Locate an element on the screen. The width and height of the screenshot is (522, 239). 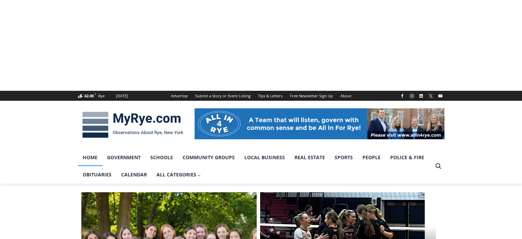
div: Rye is located at coordinates (101, 96).